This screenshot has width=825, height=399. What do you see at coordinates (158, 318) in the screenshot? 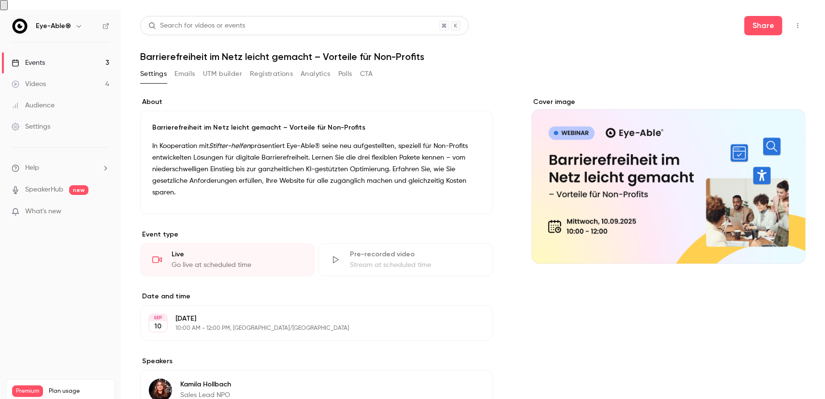
I see `div: SEP` at bounding box center [158, 318].